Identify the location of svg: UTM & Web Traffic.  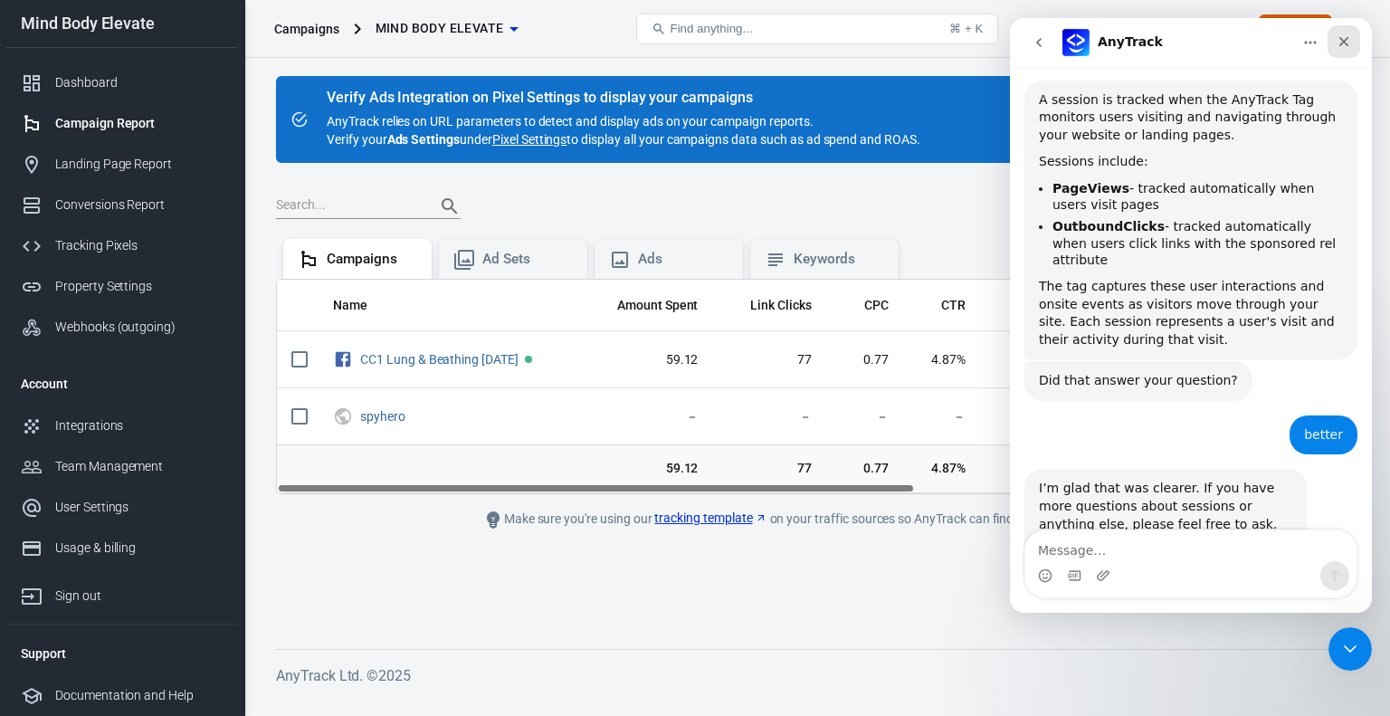
(343, 416).